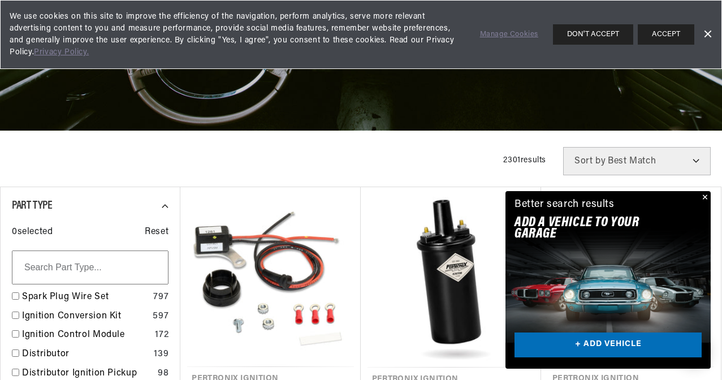 The image size is (722, 380). I want to click on div: 139, so click(161, 355).